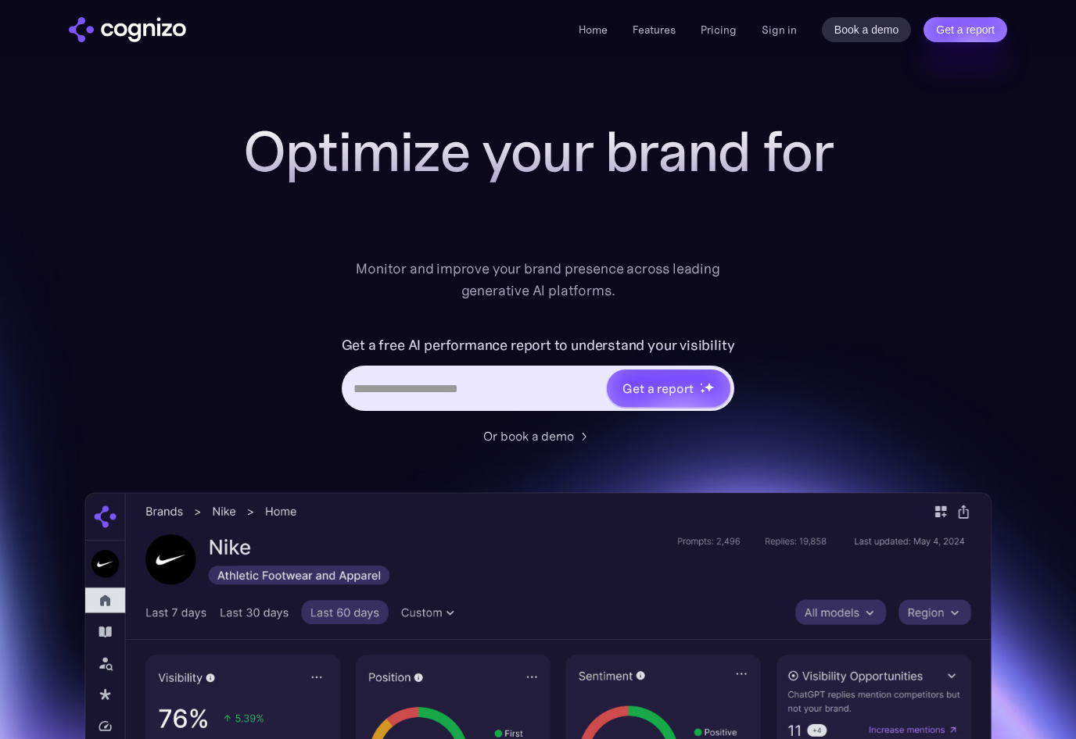 The image size is (1076, 739). What do you see at coordinates (657, 389) in the screenshot?
I see `div: Get a report` at bounding box center [657, 389].